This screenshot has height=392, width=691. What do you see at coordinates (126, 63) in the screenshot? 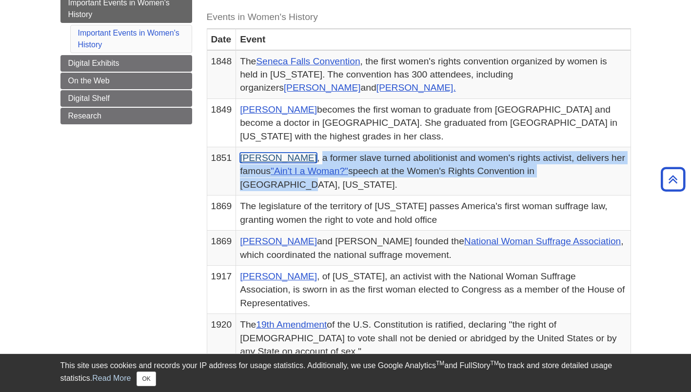
I see `a: Digital Exhibits` at bounding box center [126, 63].